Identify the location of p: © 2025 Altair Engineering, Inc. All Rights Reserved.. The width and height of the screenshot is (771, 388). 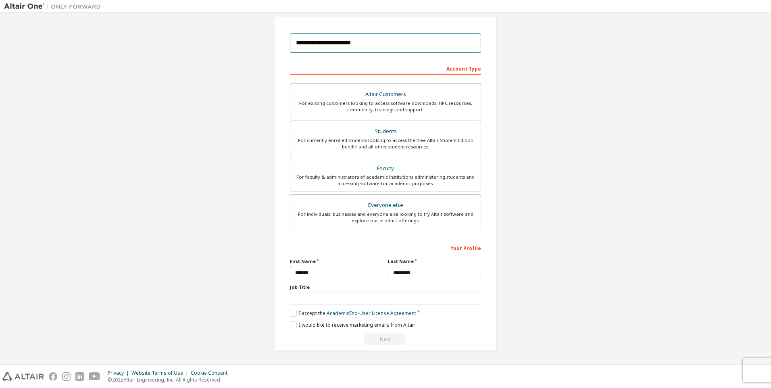
(170, 379).